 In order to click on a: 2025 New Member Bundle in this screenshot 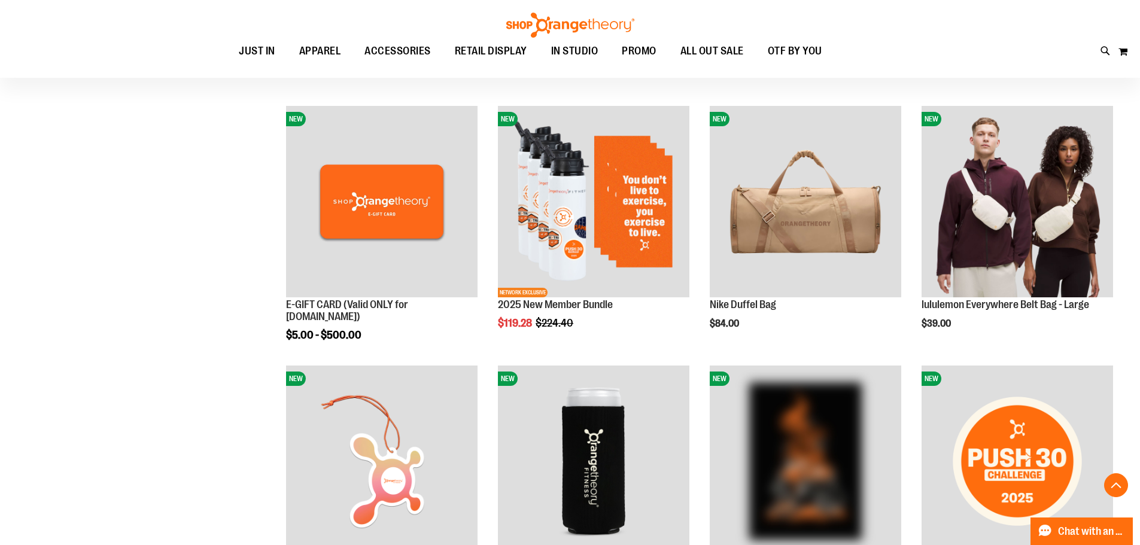, I will do `click(555, 305)`.